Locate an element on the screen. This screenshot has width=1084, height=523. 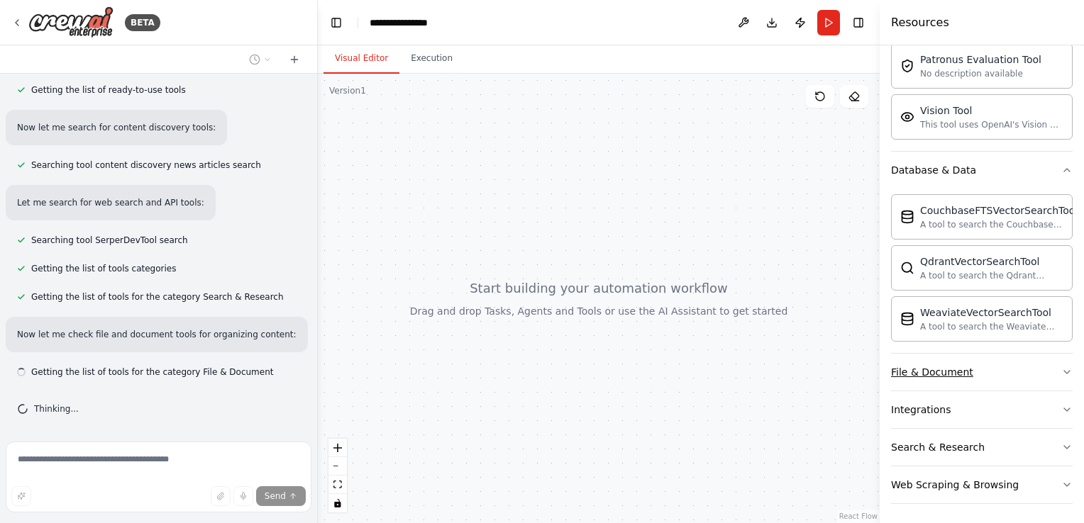
div: A tool to search the Weaviate database for relevant information on internal documents. is located at coordinates (991, 327).